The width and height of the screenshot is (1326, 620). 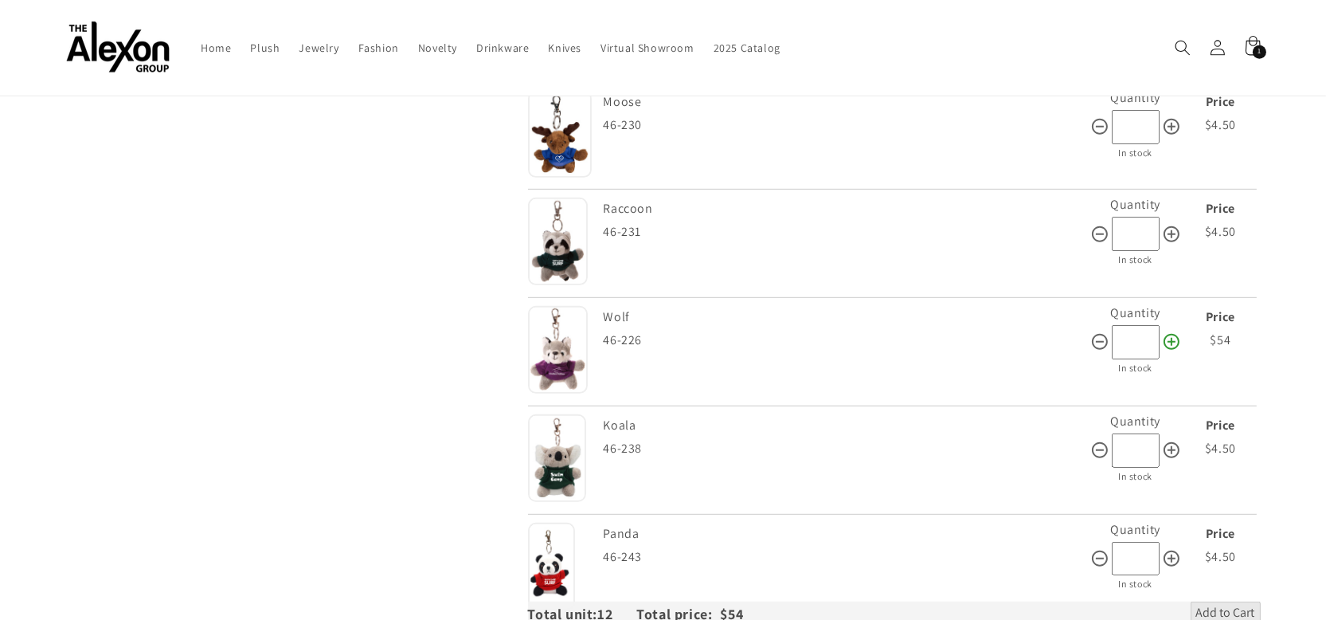 I want to click on a: Home, so click(x=216, y=48).